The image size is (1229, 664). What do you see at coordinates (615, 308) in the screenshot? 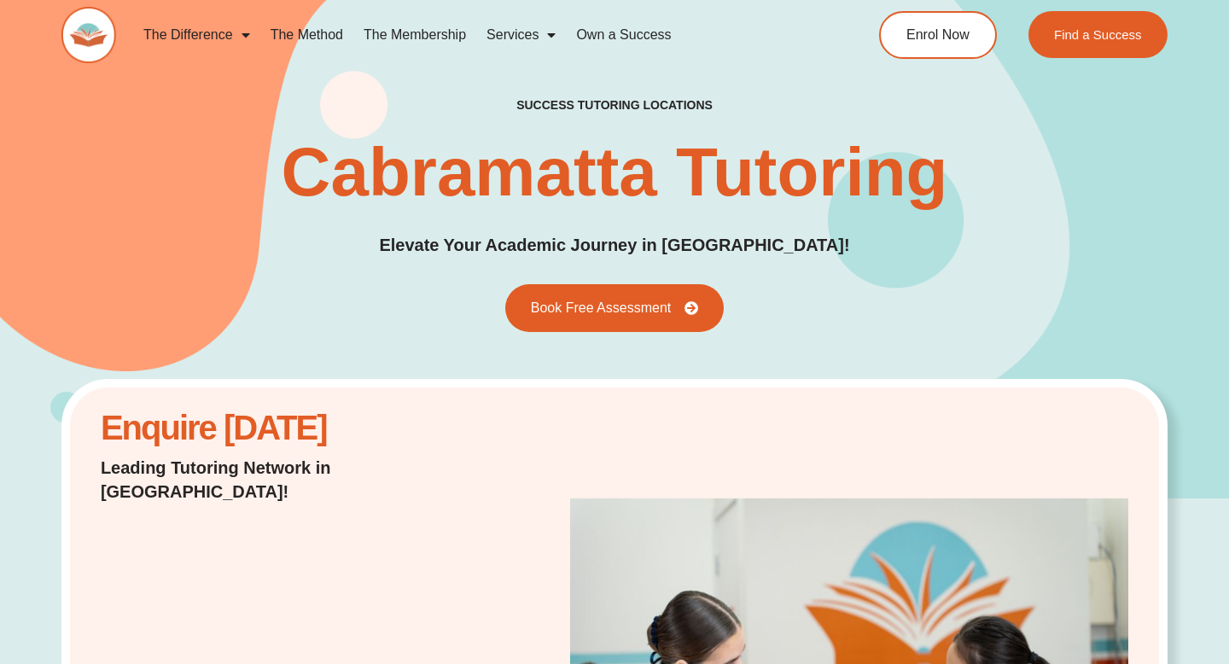
I see `a: Book Free Assessment` at bounding box center [615, 308].